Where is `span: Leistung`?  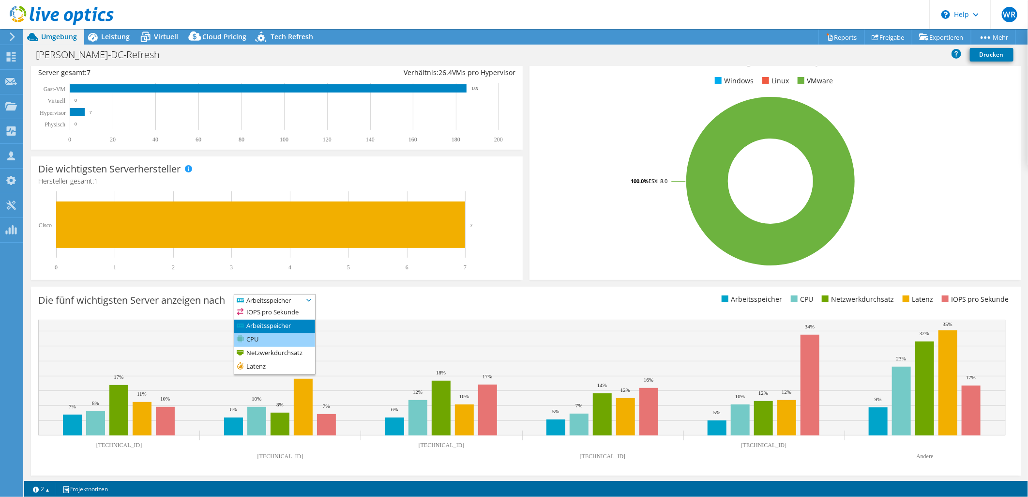
span: Leistung is located at coordinates (115, 36).